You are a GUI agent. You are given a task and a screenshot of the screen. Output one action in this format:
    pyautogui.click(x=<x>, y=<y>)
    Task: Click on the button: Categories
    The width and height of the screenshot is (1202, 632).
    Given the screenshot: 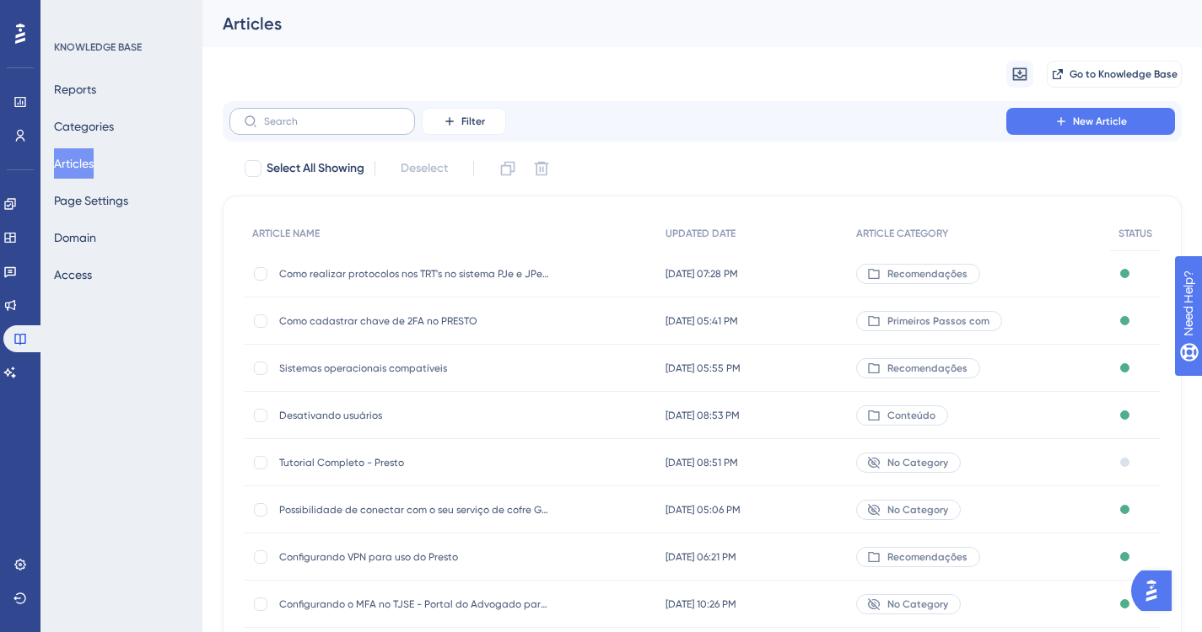 What is the action you would take?
    pyautogui.click(x=83, y=126)
    